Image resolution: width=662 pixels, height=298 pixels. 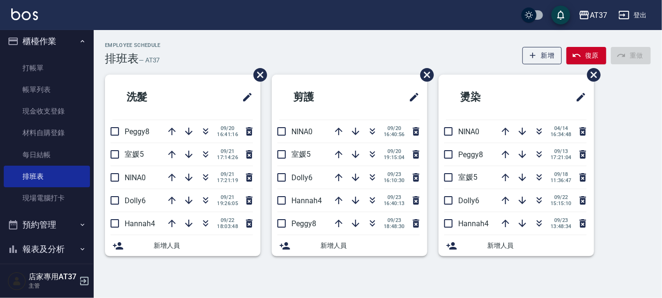 What do you see at coordinates (47, 198) in the screenshot?
I see `a: 現場電腦打卡` at bounding box center [47, 198].